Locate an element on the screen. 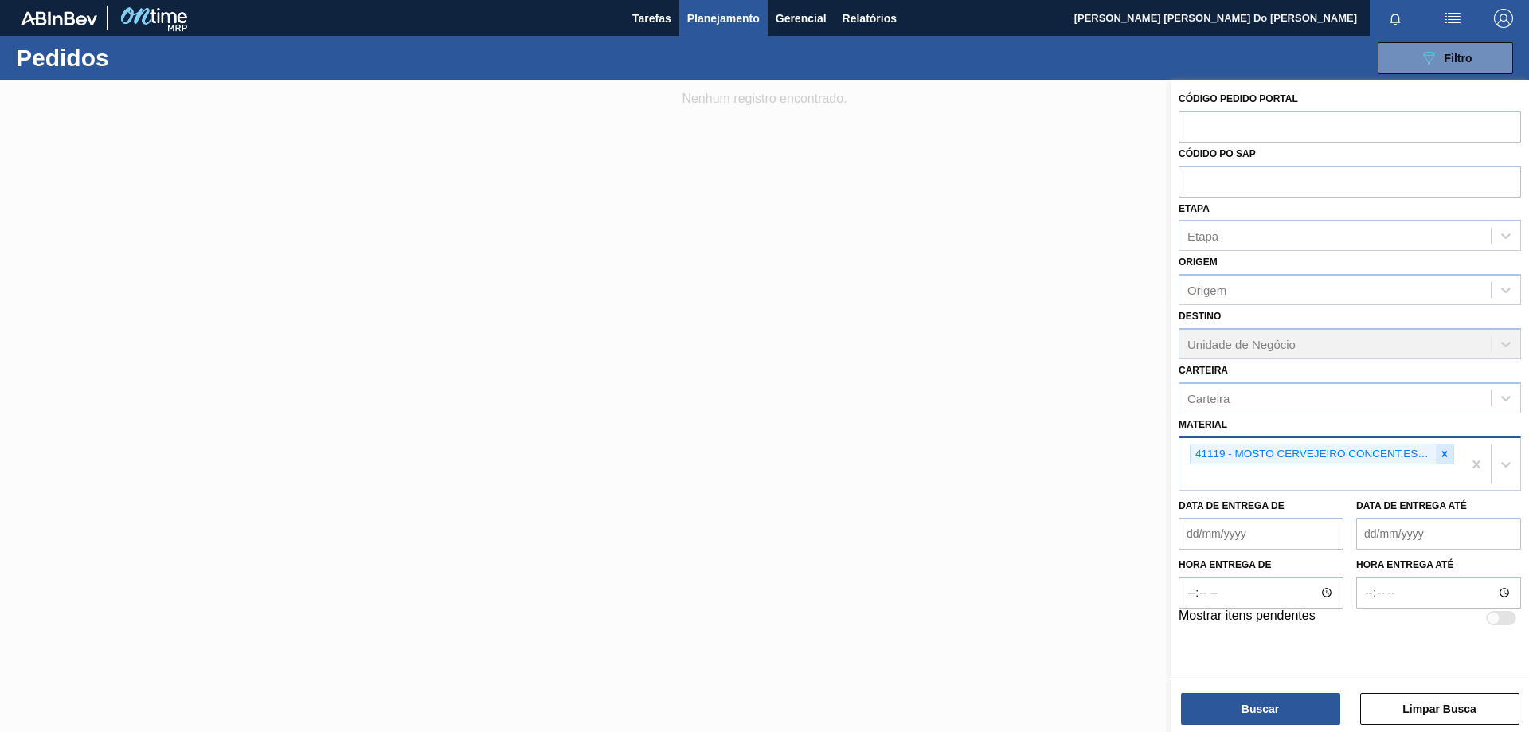 This screenshot has height=732, width=1529. span: Gerencial is located at coordinates (801, 18).